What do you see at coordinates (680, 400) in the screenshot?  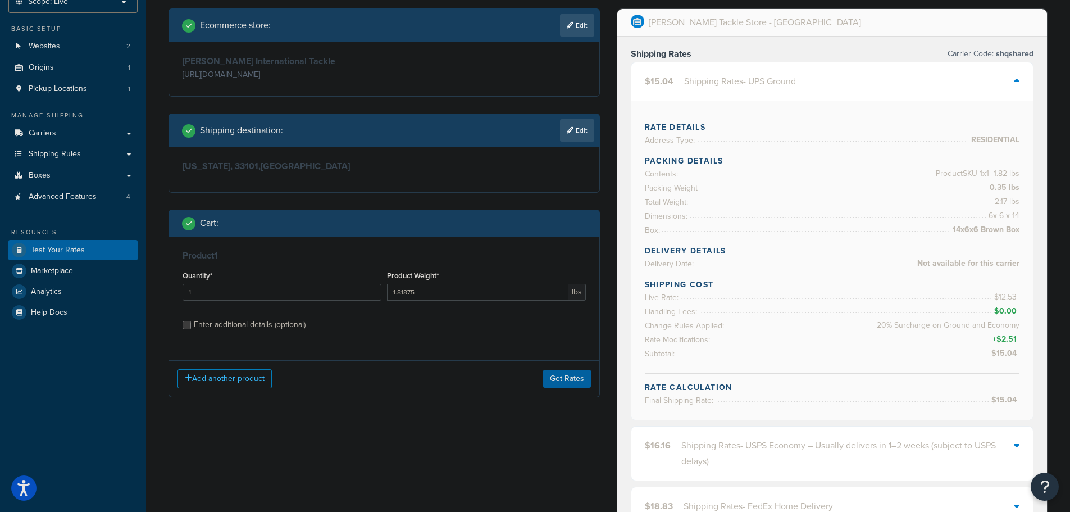 I see `span: Final Shipping Rate:` at bounding box center [680, 400].